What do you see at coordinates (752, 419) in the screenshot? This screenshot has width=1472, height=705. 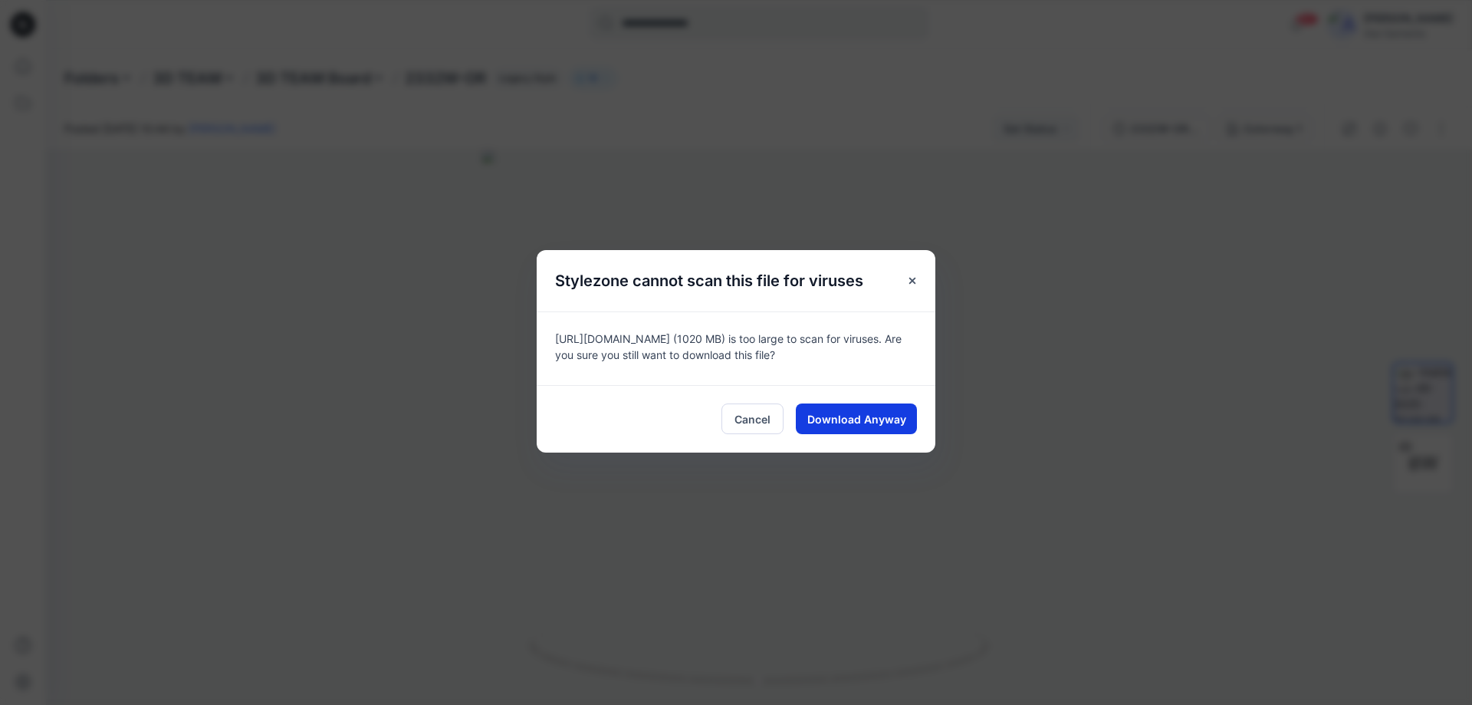 I see `button: Cancel` at bounding box center [752, 419].